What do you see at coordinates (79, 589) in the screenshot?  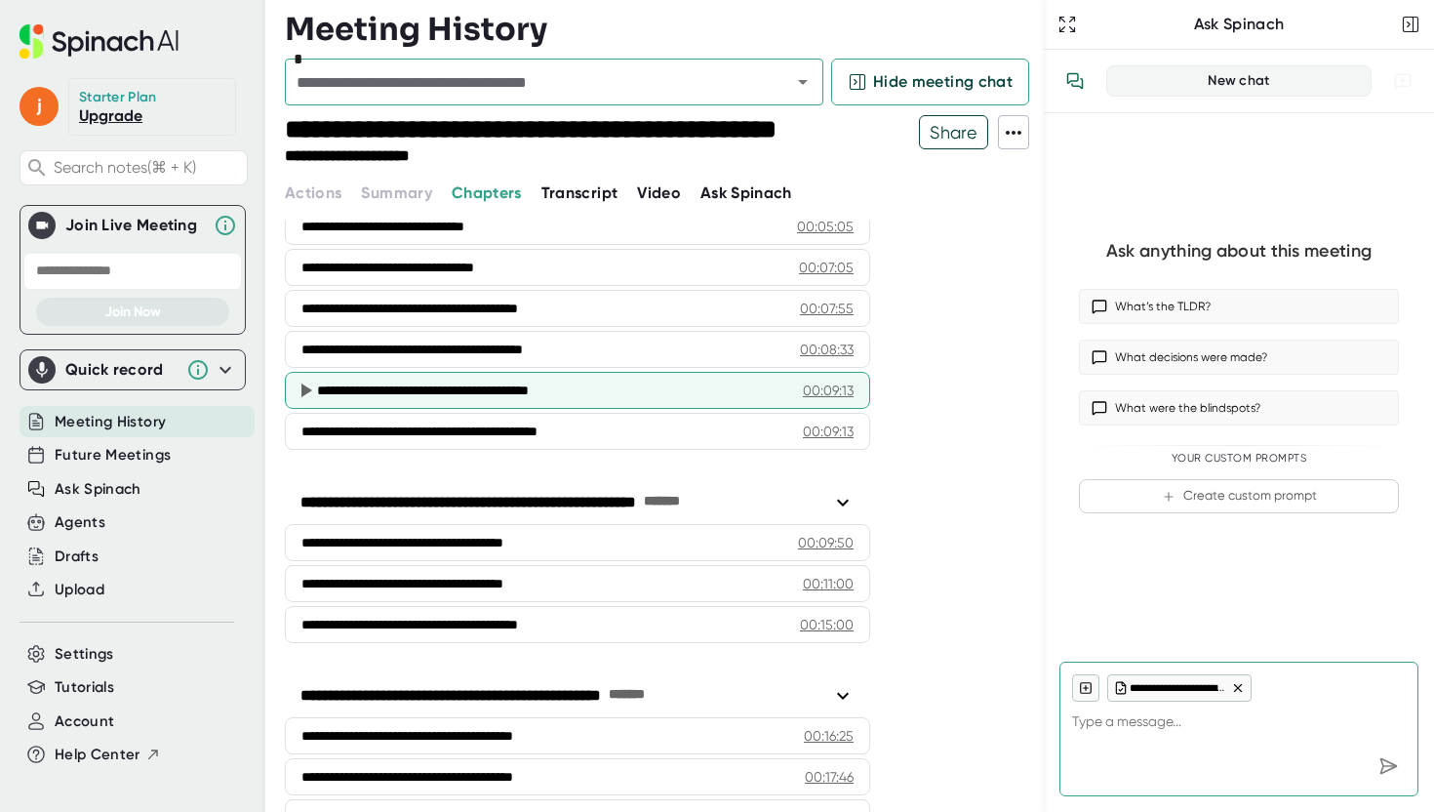 I see `button: Upload` at bounding box center [79, 589].